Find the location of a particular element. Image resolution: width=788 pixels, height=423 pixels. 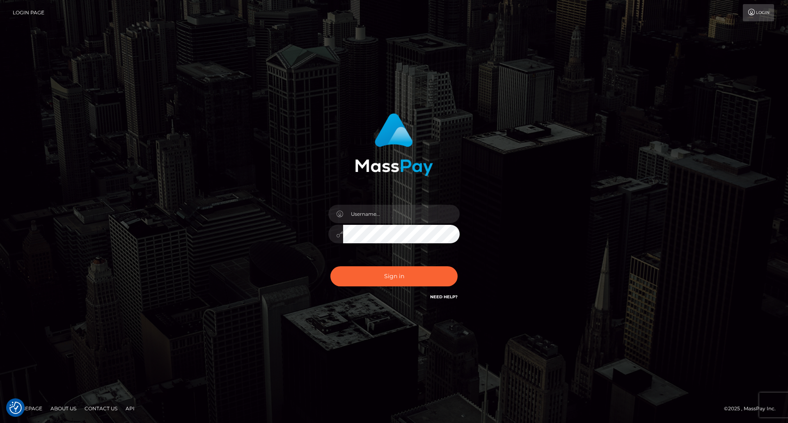

button: Consent Preferences is located at coordinates (16, 408).